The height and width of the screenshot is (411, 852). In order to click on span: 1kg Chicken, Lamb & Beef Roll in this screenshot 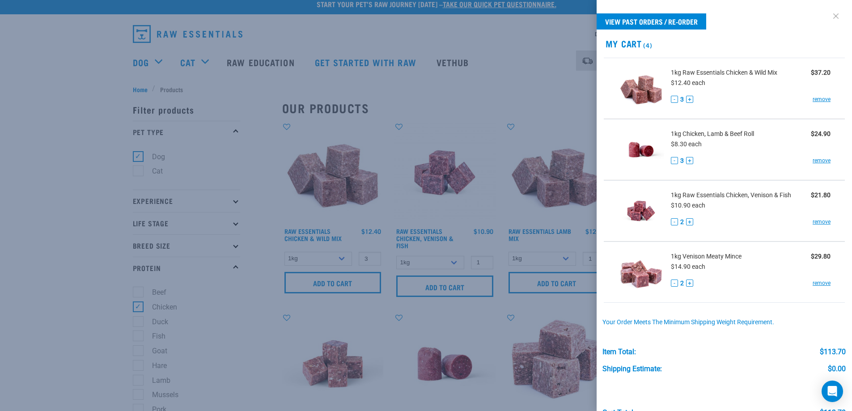, I will do `click(712, 134)`.